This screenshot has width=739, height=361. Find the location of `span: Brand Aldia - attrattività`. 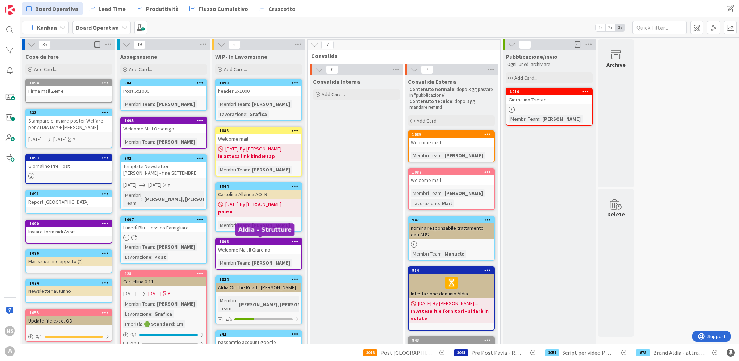

span: Brand Aldia - attrattività is located at coordinates (679, 353).